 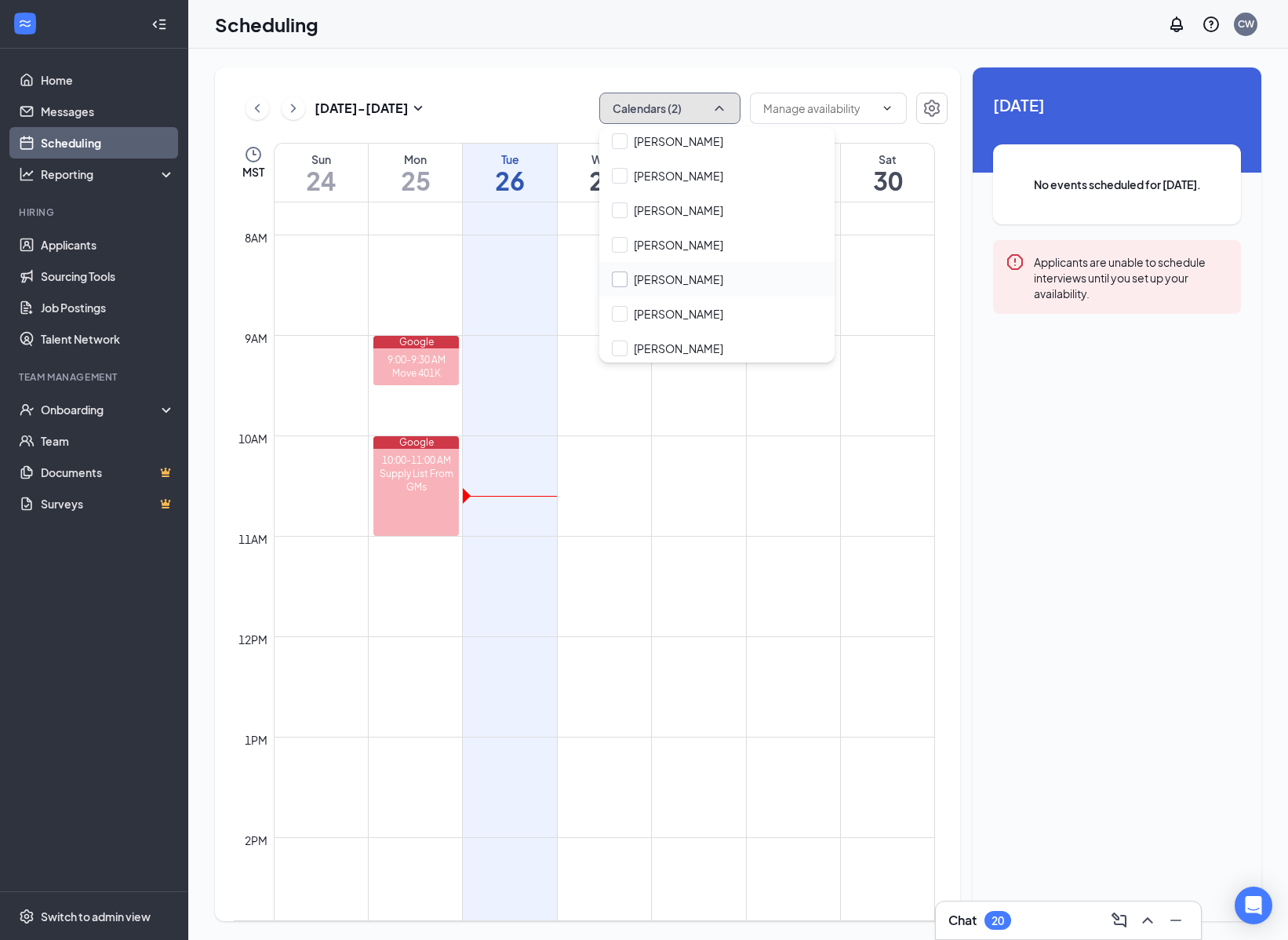 I want to click on div: 2pm, so click(x=256, y=840).